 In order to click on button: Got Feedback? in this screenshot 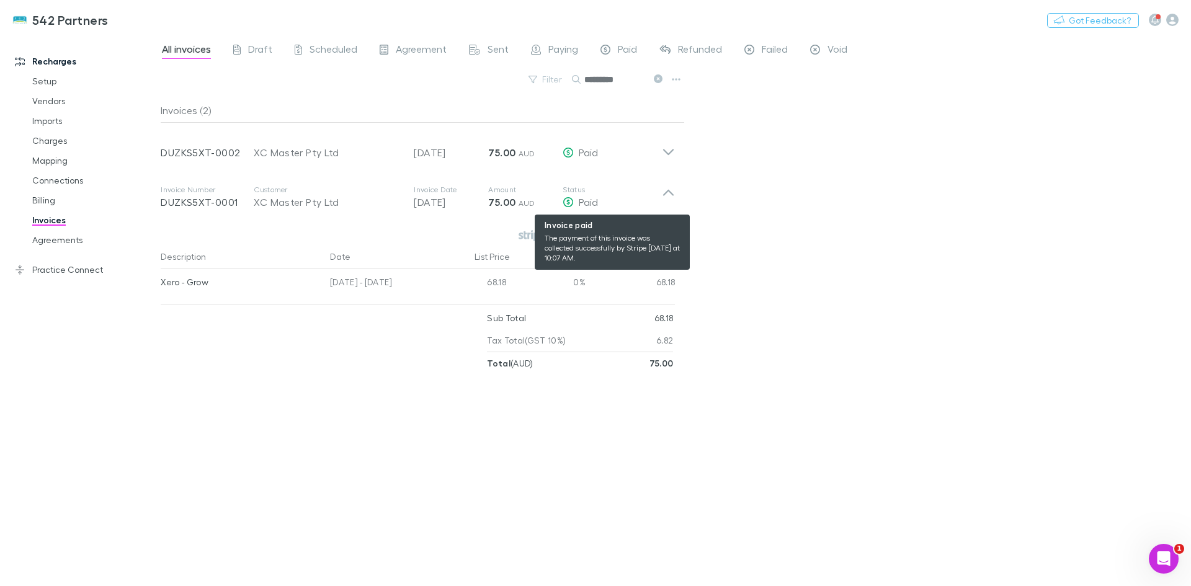, I will do `click(1093, 20)`.